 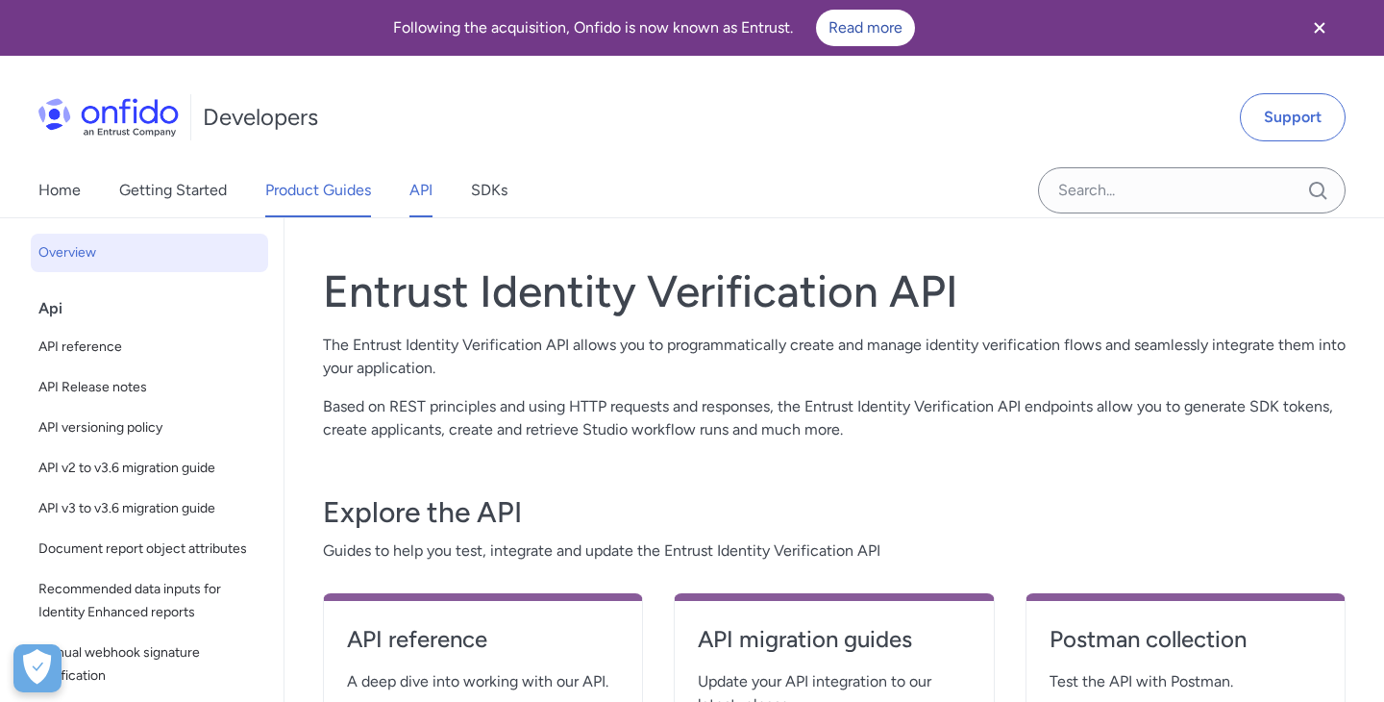 I want to click on p: Based on REST principles and using HTTP requests and responses, the Entrust Identity Verification..., so click(x=834, y=418).